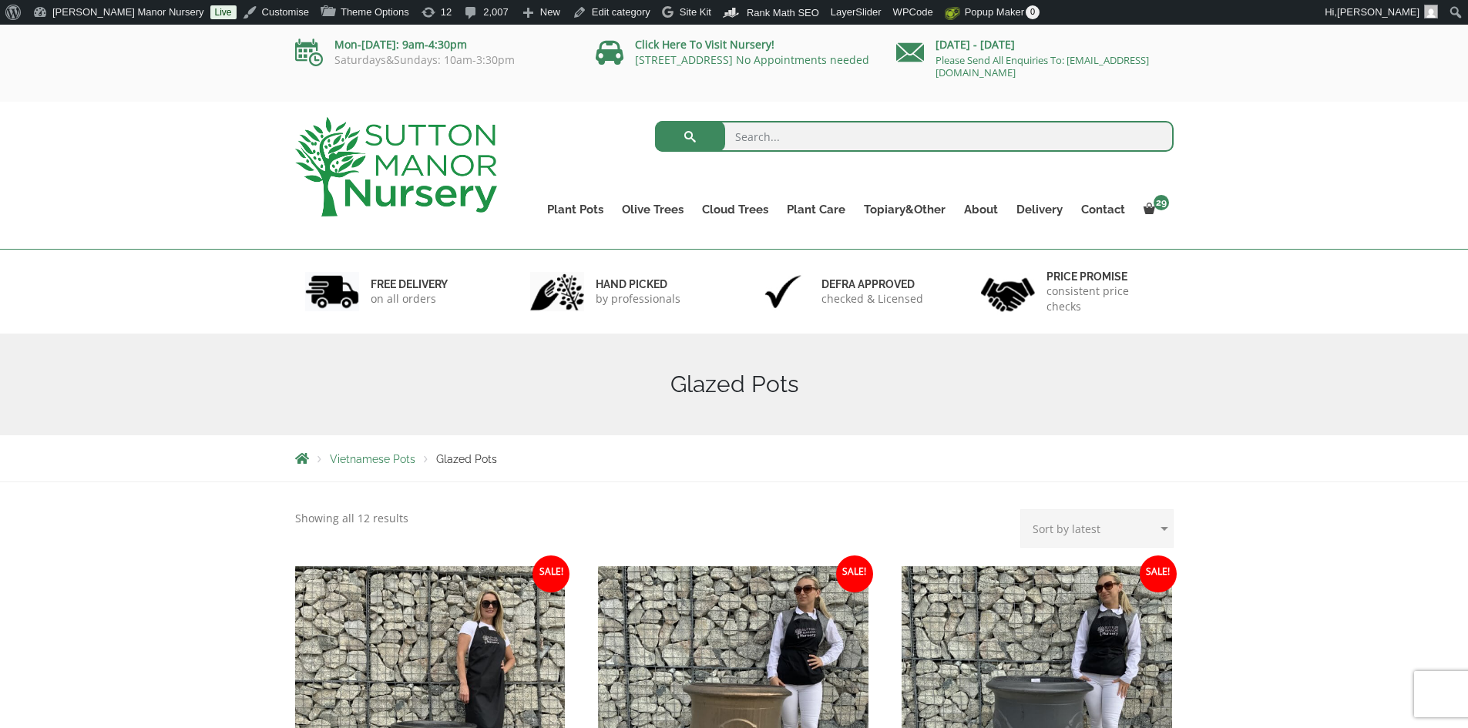 The image size is (1468, 728). What do you see at coordinates (981, 210) in the screenshot?
I see `a: About` at bounding box center [981, 210].